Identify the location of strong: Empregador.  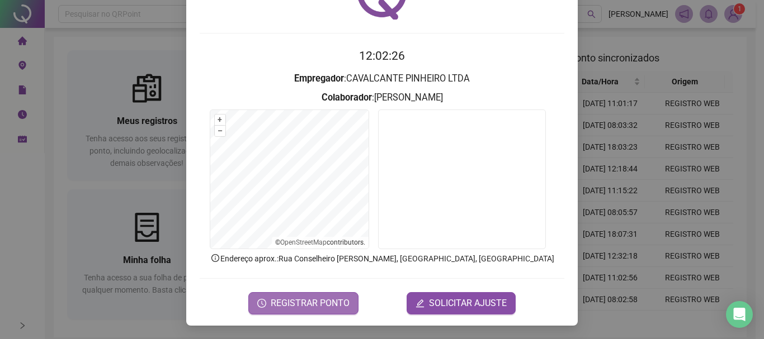
(319, 78).